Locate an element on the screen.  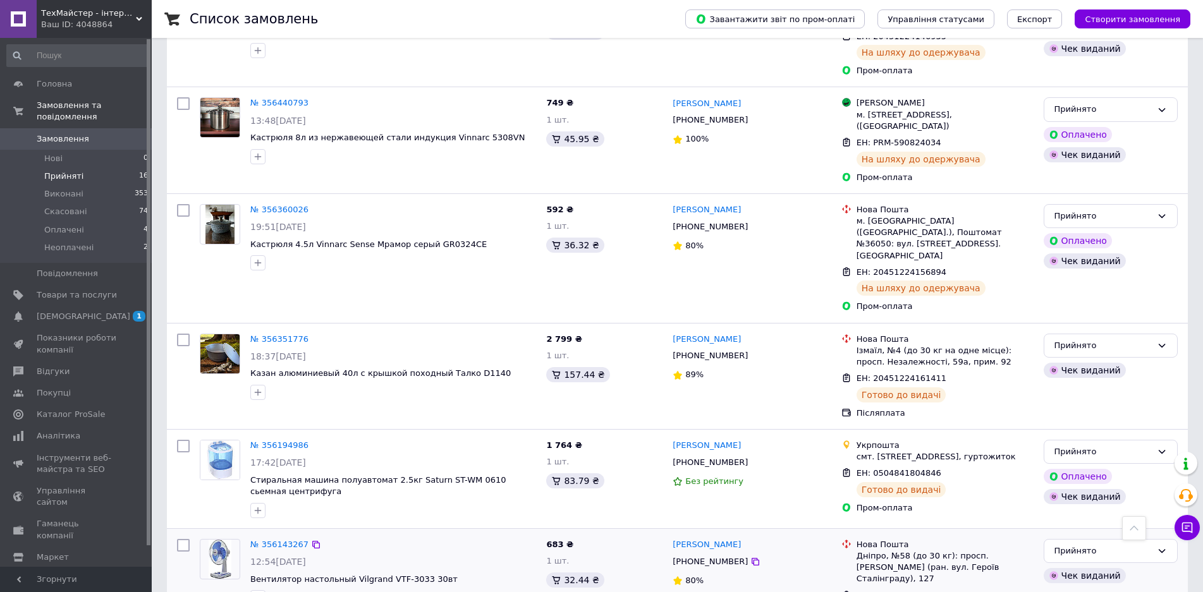
a: Вентилятор настольный Vilgrand VTF-3033 30вт is located at coordinates (354, 579).